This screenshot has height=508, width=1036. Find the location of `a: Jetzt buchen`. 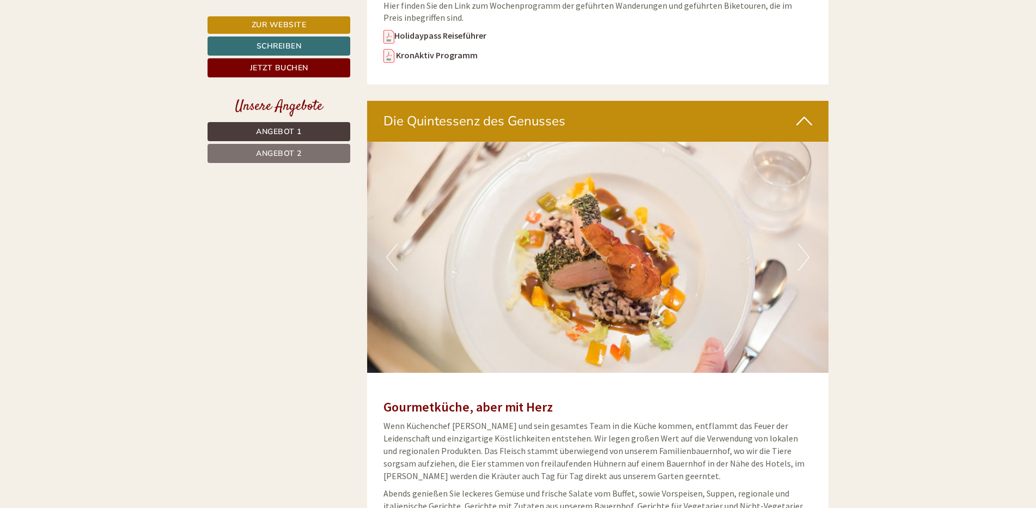

a: Jetzt buchen is located at coordinates (279, 68).